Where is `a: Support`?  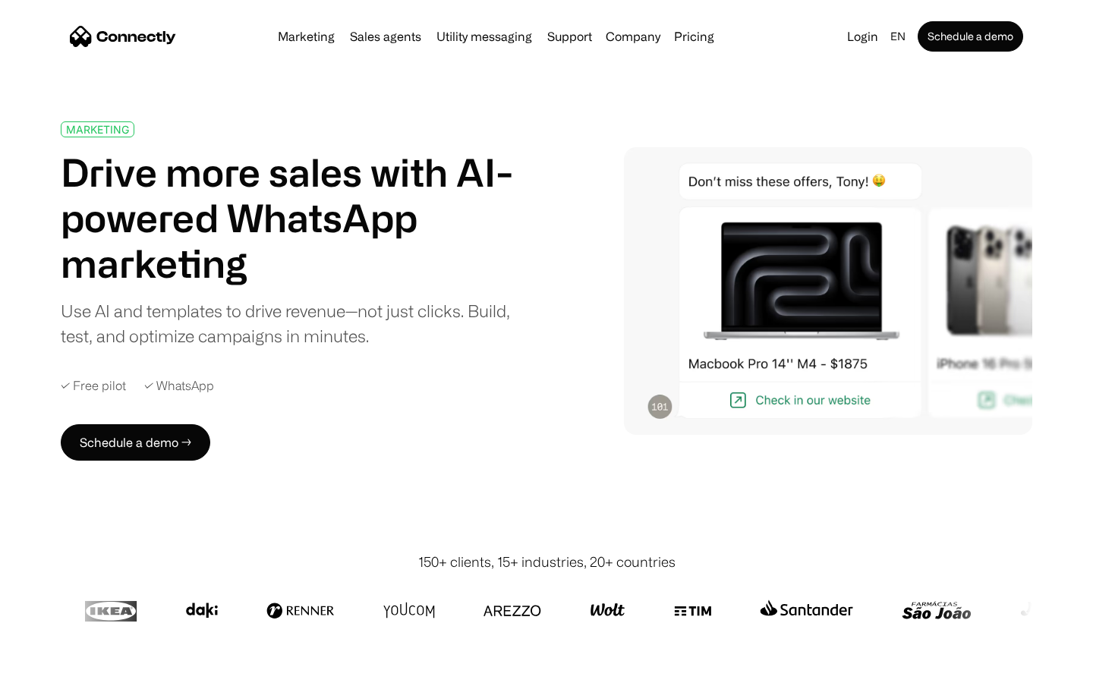
a: Support is located at coordinates (569, 36).